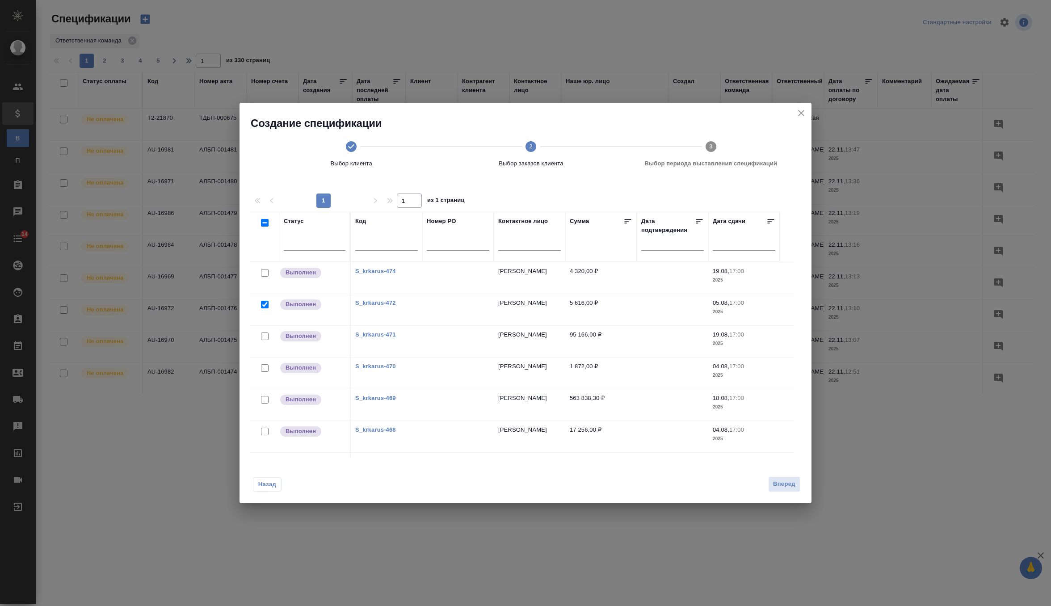  I want to click on div: Код, so click(361, 221).